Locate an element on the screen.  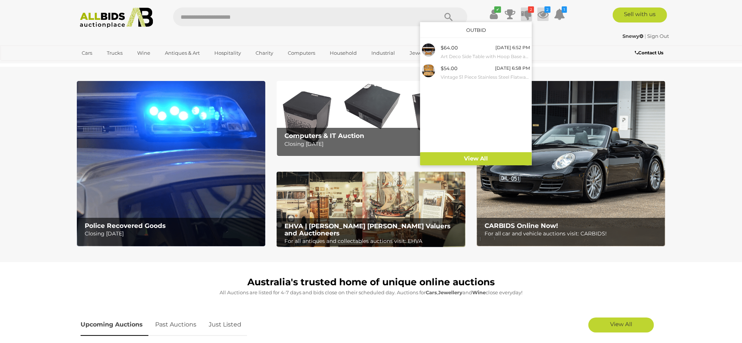
a: Sign Out is located at coordinates (658, 36).